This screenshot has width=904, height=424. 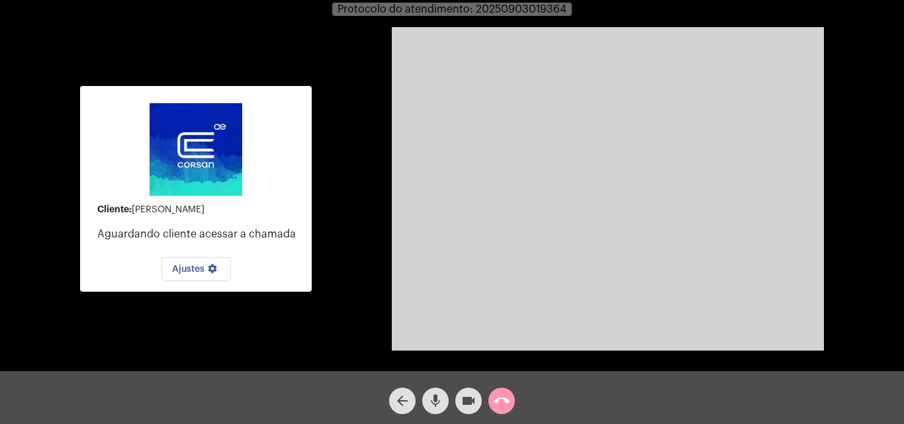 What do you see at coordinates (452, 9) in the screenshot?
I see `span: Protocolo do atendimento: 20250903019364` at bounding box center [452, 9].